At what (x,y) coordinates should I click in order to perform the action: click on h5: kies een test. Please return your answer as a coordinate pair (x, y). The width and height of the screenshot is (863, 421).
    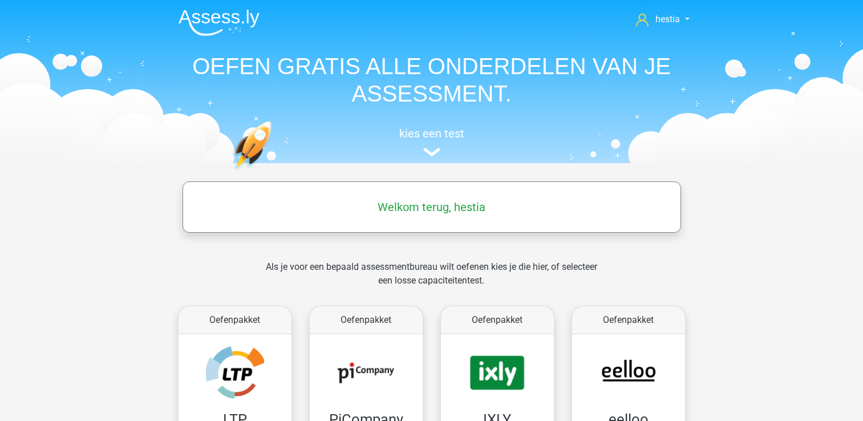
    Looking at the image, I should click on (432, 133).